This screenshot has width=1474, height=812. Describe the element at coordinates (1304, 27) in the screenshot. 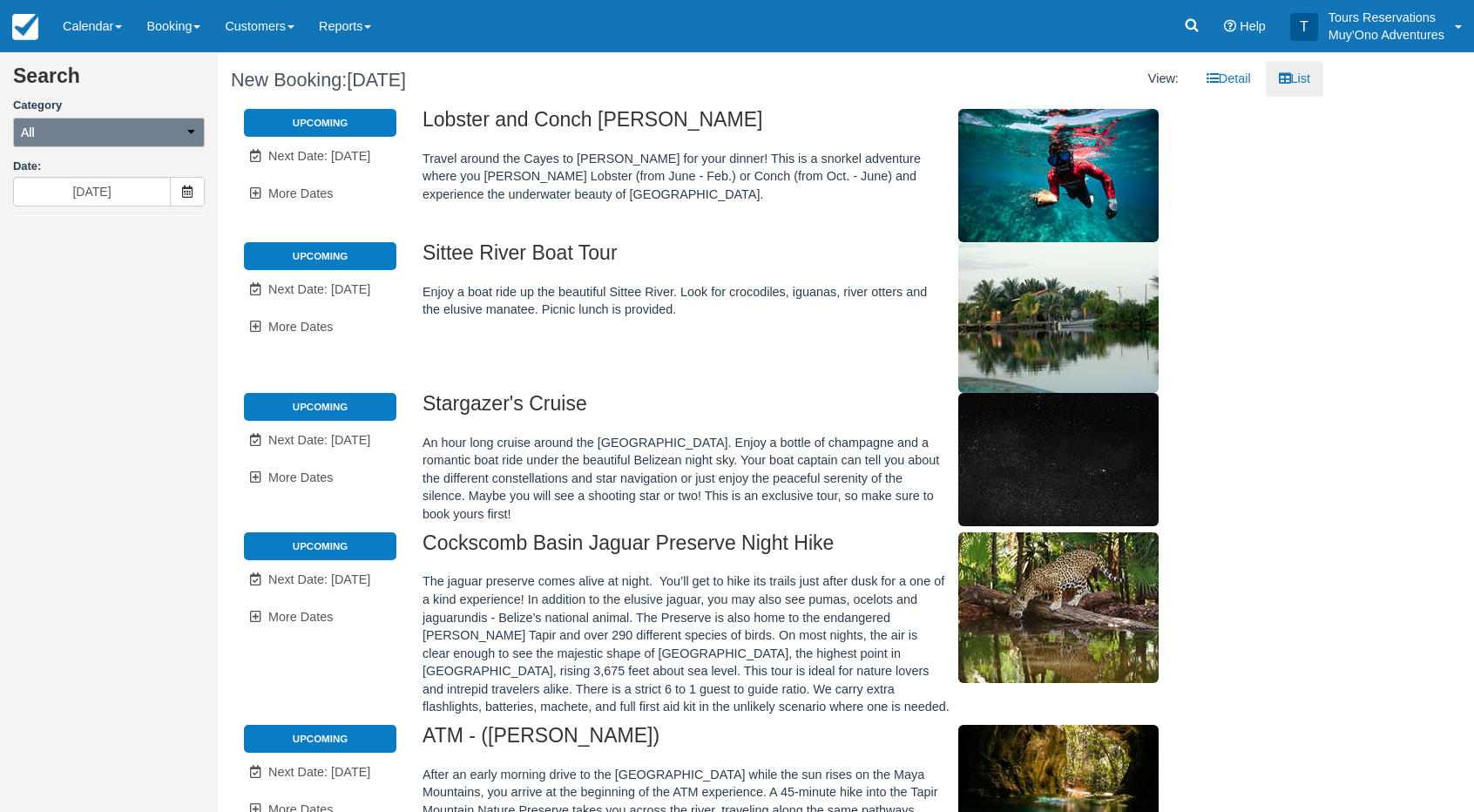

I see `div: T` at that location.